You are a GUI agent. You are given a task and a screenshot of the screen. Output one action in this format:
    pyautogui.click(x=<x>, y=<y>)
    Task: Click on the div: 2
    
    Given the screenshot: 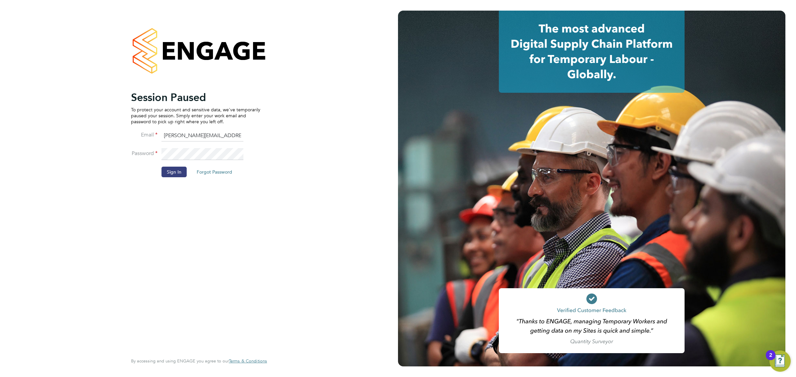 What is the action you would take?
    pyautogui.click(x=770, y=360)
    